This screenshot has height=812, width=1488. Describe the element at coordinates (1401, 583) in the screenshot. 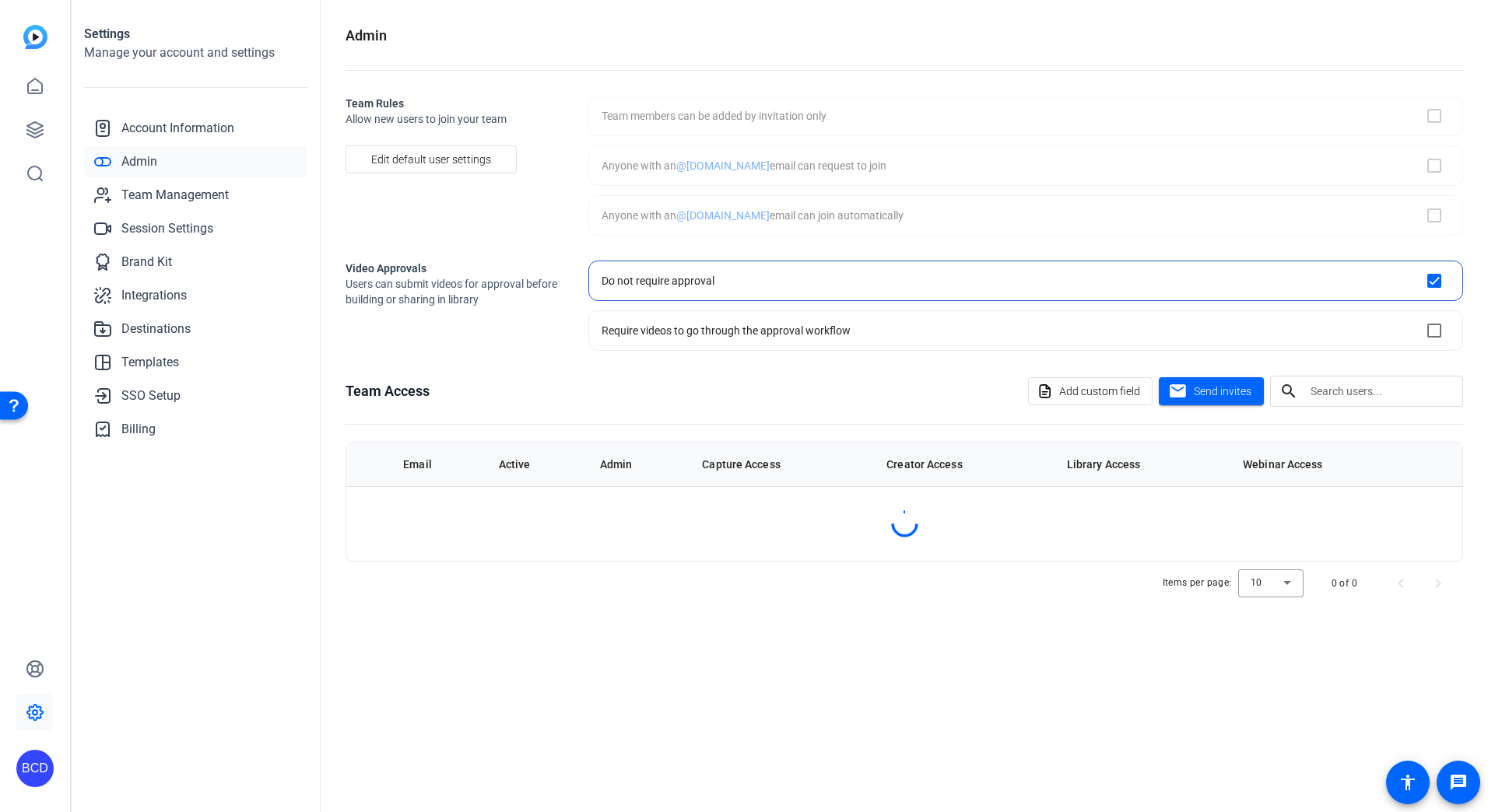

I see `button: Previous page` at that location.